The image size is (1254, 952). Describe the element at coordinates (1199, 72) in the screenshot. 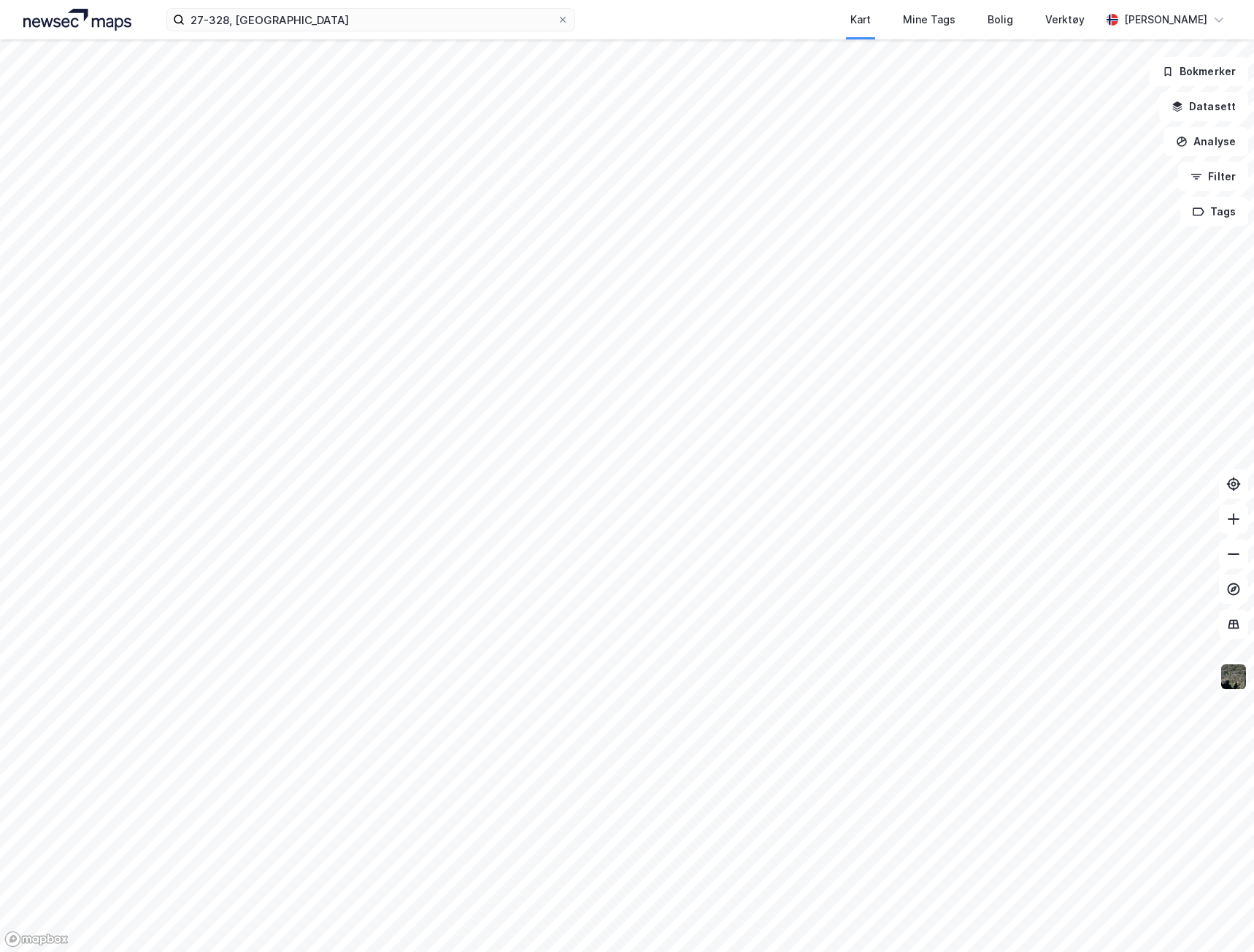

I see `button: Bokmerker` at that location.